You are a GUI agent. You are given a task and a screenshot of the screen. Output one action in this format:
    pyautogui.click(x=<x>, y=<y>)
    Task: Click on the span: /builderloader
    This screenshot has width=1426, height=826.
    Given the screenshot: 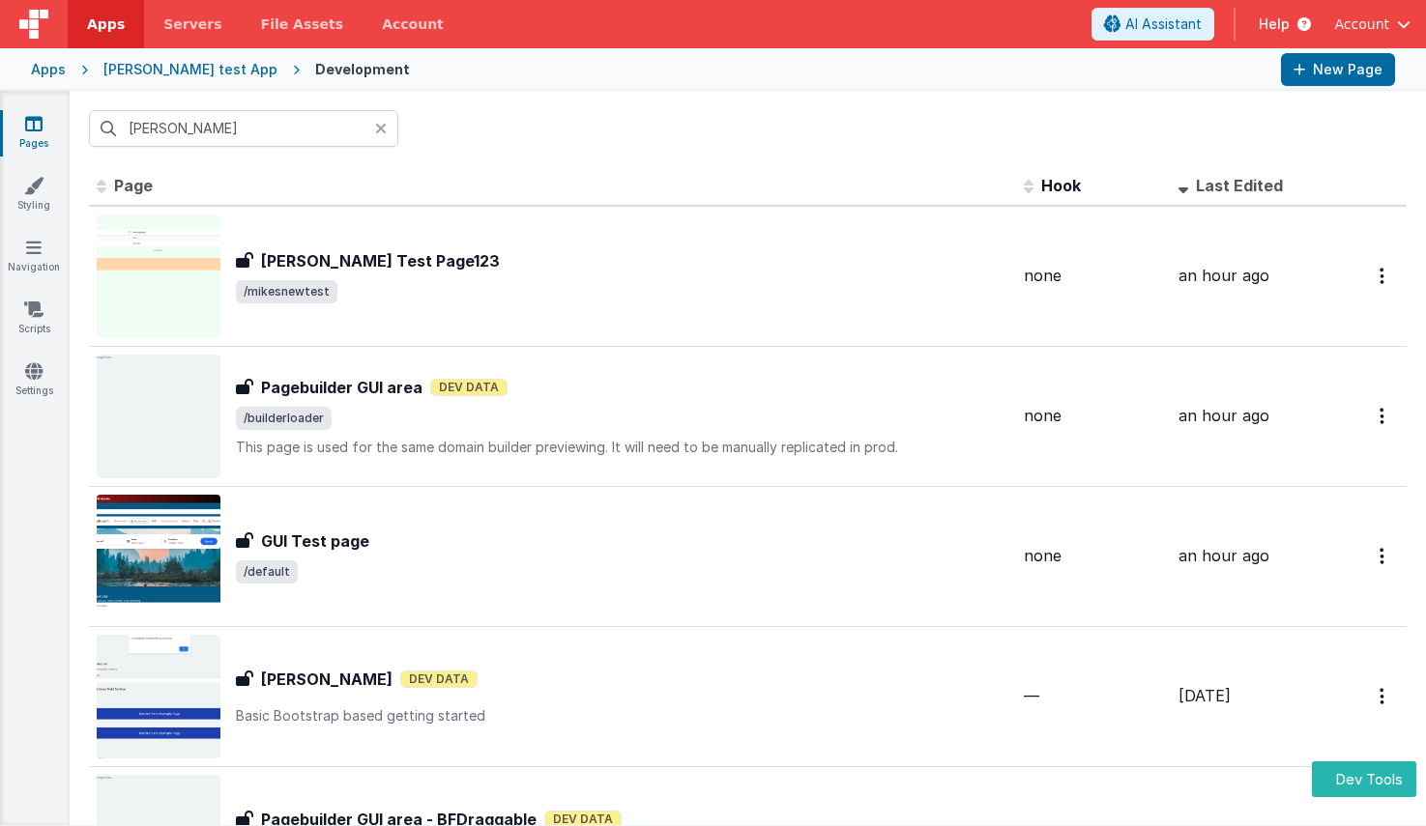 What is the action you would take?
    pyautogui.click(x=283, y=419)
    